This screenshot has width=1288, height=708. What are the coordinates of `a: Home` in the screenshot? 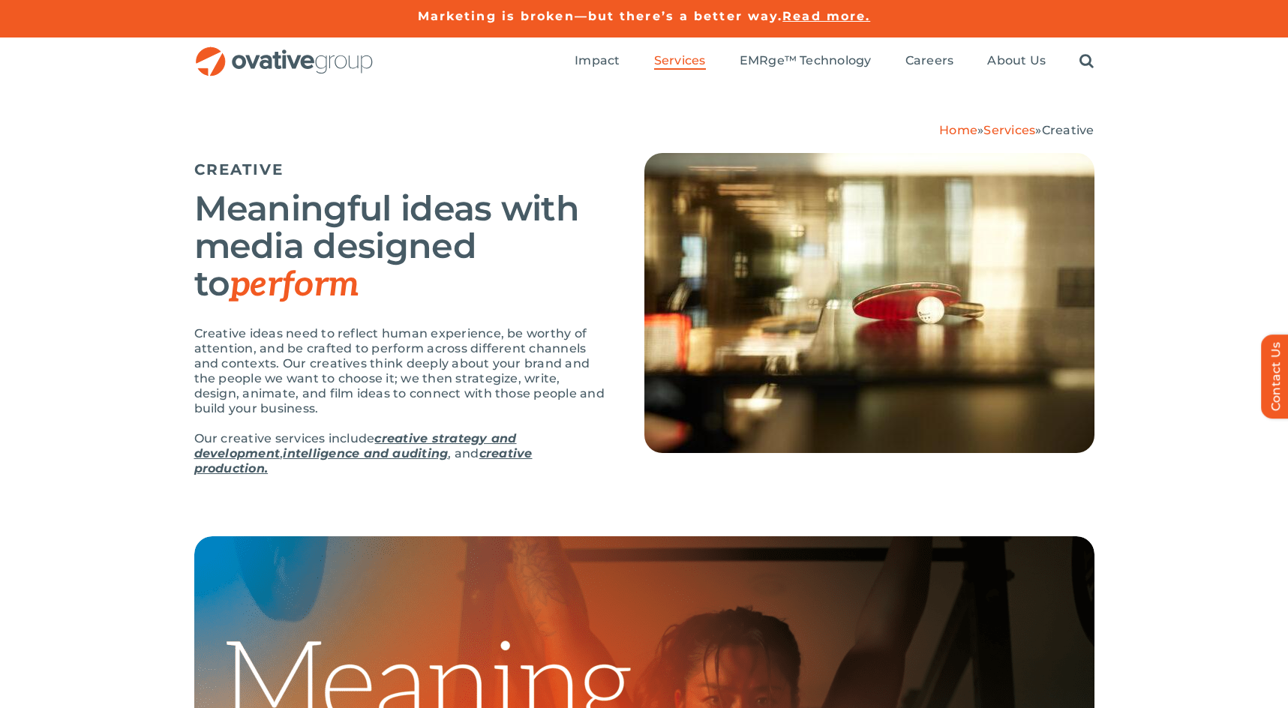 It's located at (958, 130).